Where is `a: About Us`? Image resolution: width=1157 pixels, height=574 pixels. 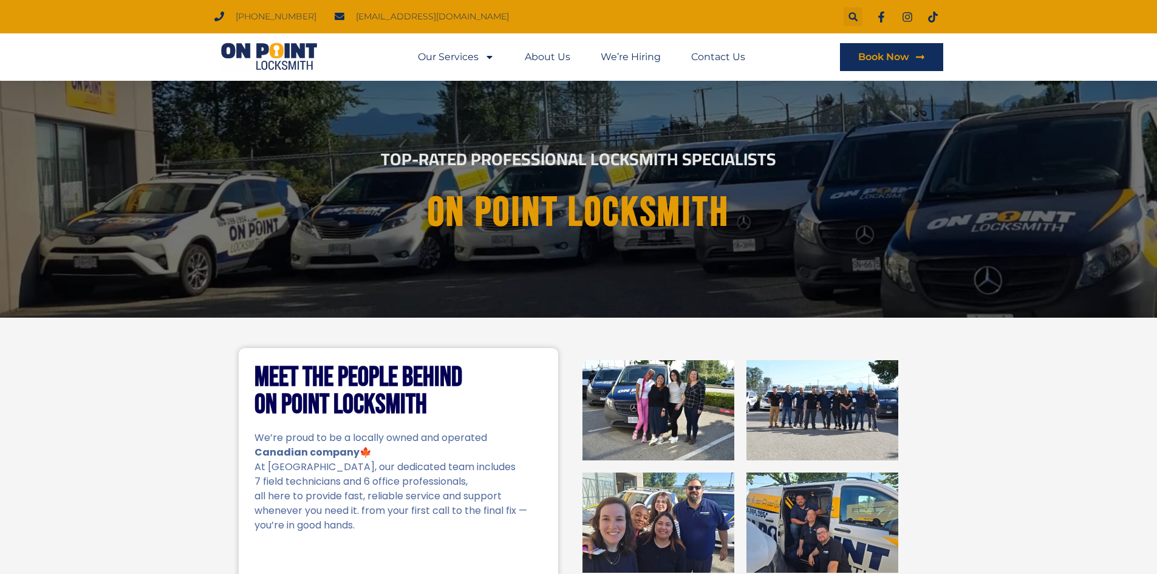
a: About Us is located at coordinates (547, 57).